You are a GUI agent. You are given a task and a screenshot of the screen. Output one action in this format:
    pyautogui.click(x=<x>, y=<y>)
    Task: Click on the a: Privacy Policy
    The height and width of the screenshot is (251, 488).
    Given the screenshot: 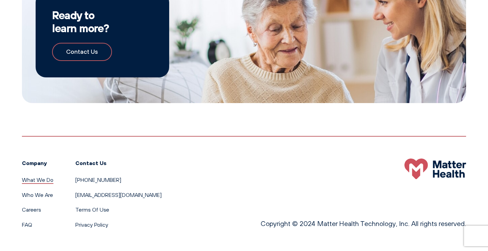 What is the action you would take?
    pyautogui.click(x=92, y=225)
    